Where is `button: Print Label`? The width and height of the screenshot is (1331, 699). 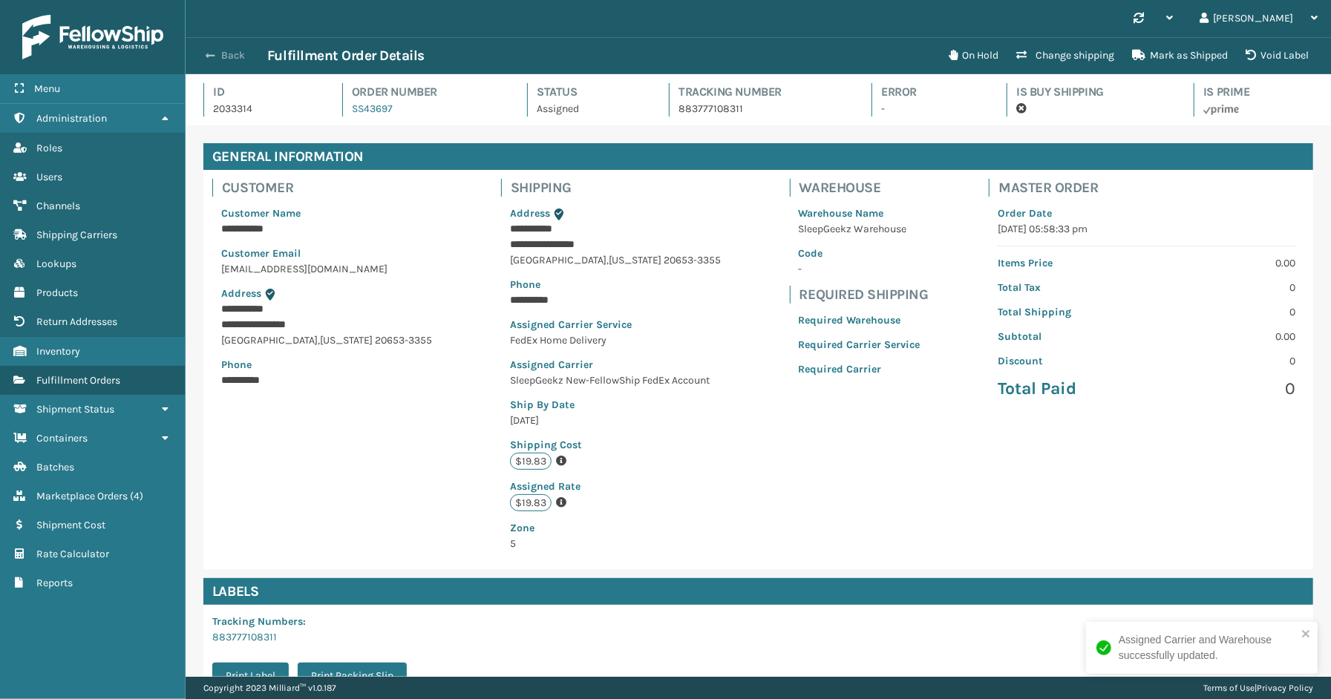 button: Print Label is located at coordinates (250, 676).